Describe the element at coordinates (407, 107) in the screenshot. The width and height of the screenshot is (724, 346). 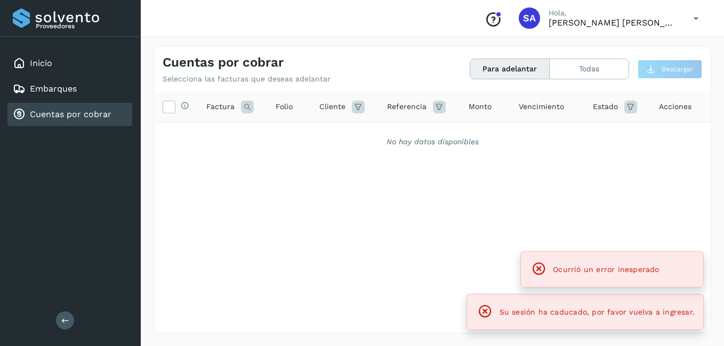
I see `span: Referencia` at that location.